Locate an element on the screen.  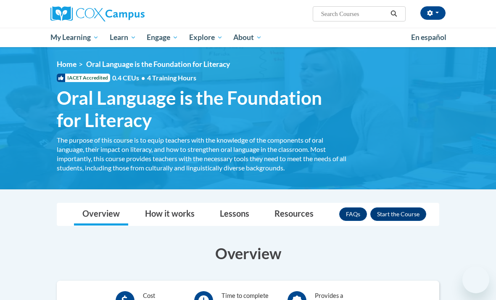
span: En español is located at coordinates (429, 37).